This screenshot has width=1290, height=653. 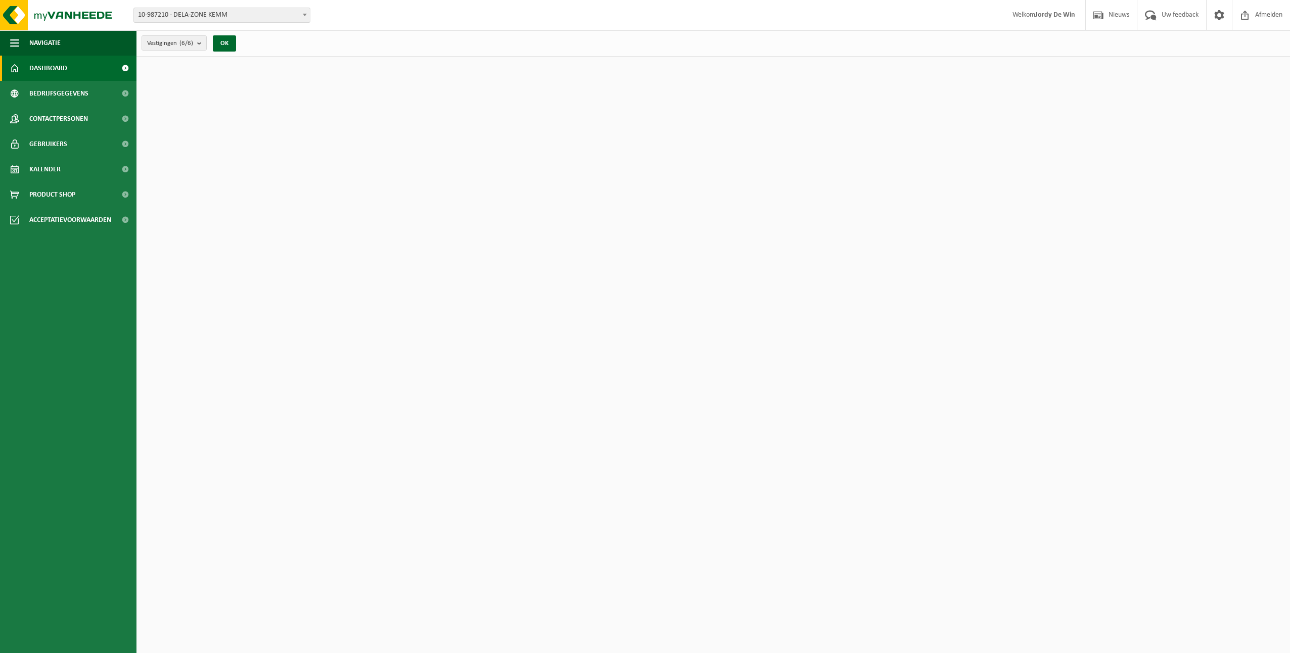 I want to click on span: Dashboard, so click(x=48, y=68).